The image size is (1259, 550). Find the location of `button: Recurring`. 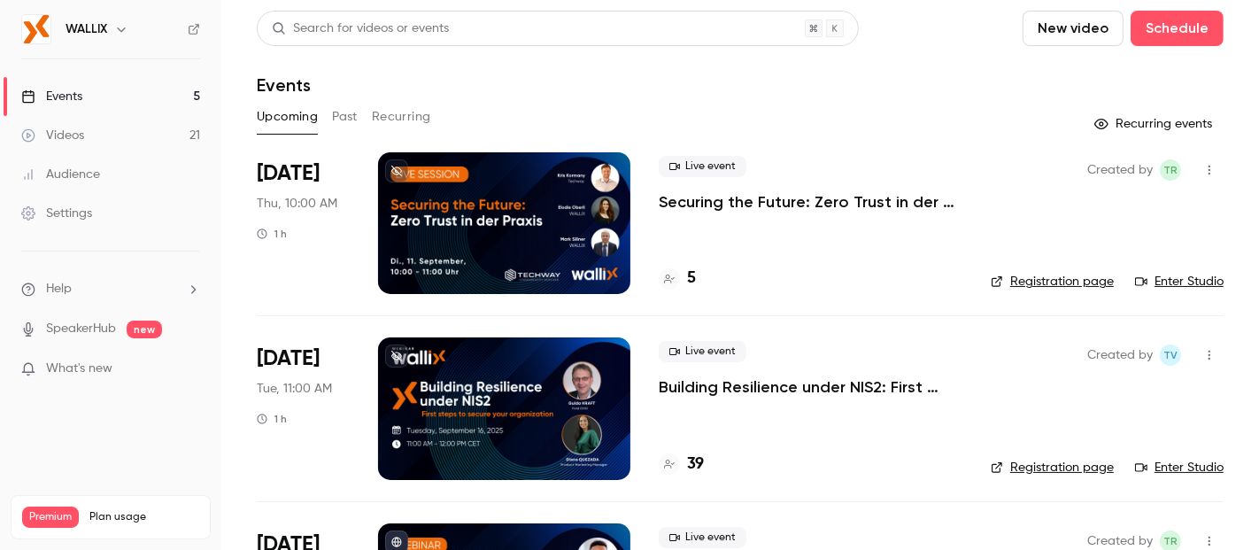

button: Recurring is located at coordinates (401, 117).